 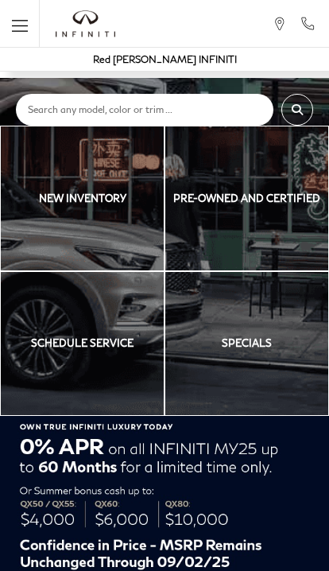 What do you see at coordinates (85, 24) in the screenshot?
I see `a: infiniti` at bounding box center [85, 24].